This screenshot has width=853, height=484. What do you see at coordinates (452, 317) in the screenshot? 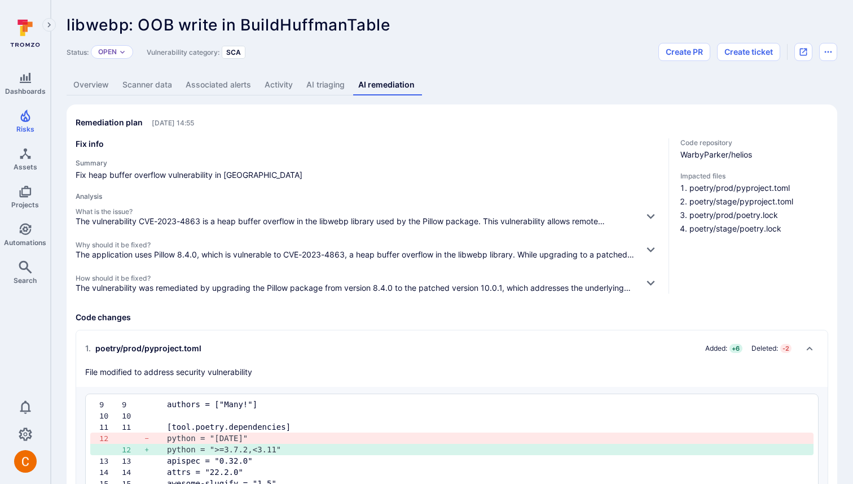
I see `h3: Code changes` at bounding box center [452, 317].